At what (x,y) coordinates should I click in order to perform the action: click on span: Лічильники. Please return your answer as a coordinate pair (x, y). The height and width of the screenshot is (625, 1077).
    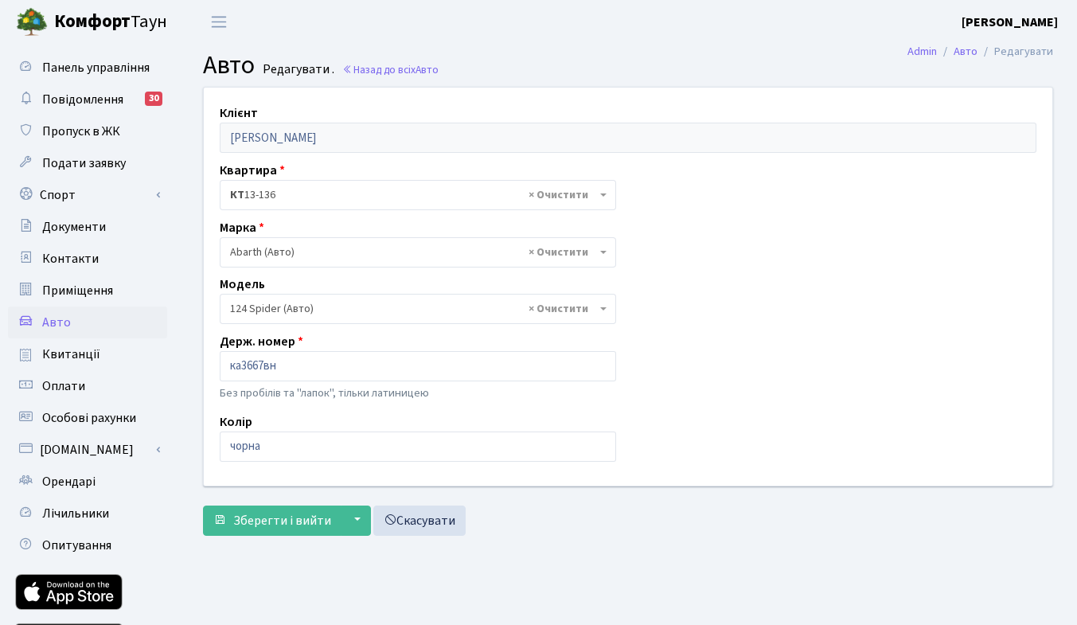
    Looking at the image, I should click on (76, 514).